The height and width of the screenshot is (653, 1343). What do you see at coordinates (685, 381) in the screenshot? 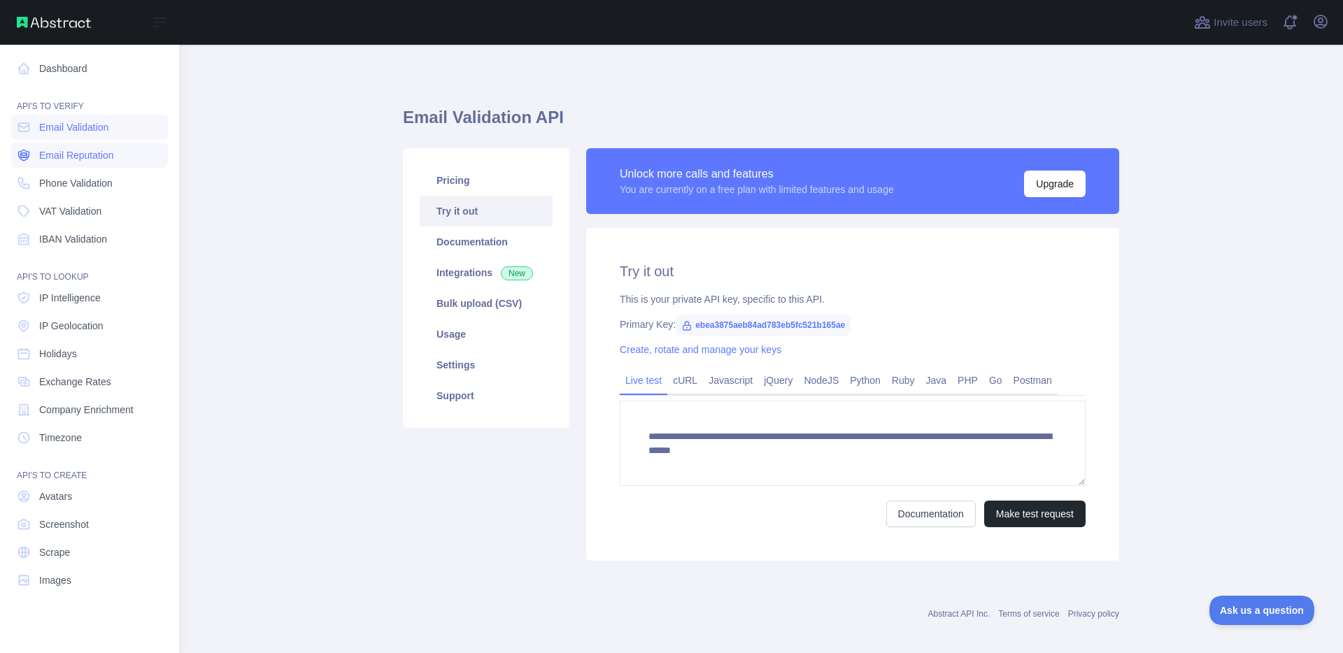
I see `a: cURL` at bounding box center [685, 381].